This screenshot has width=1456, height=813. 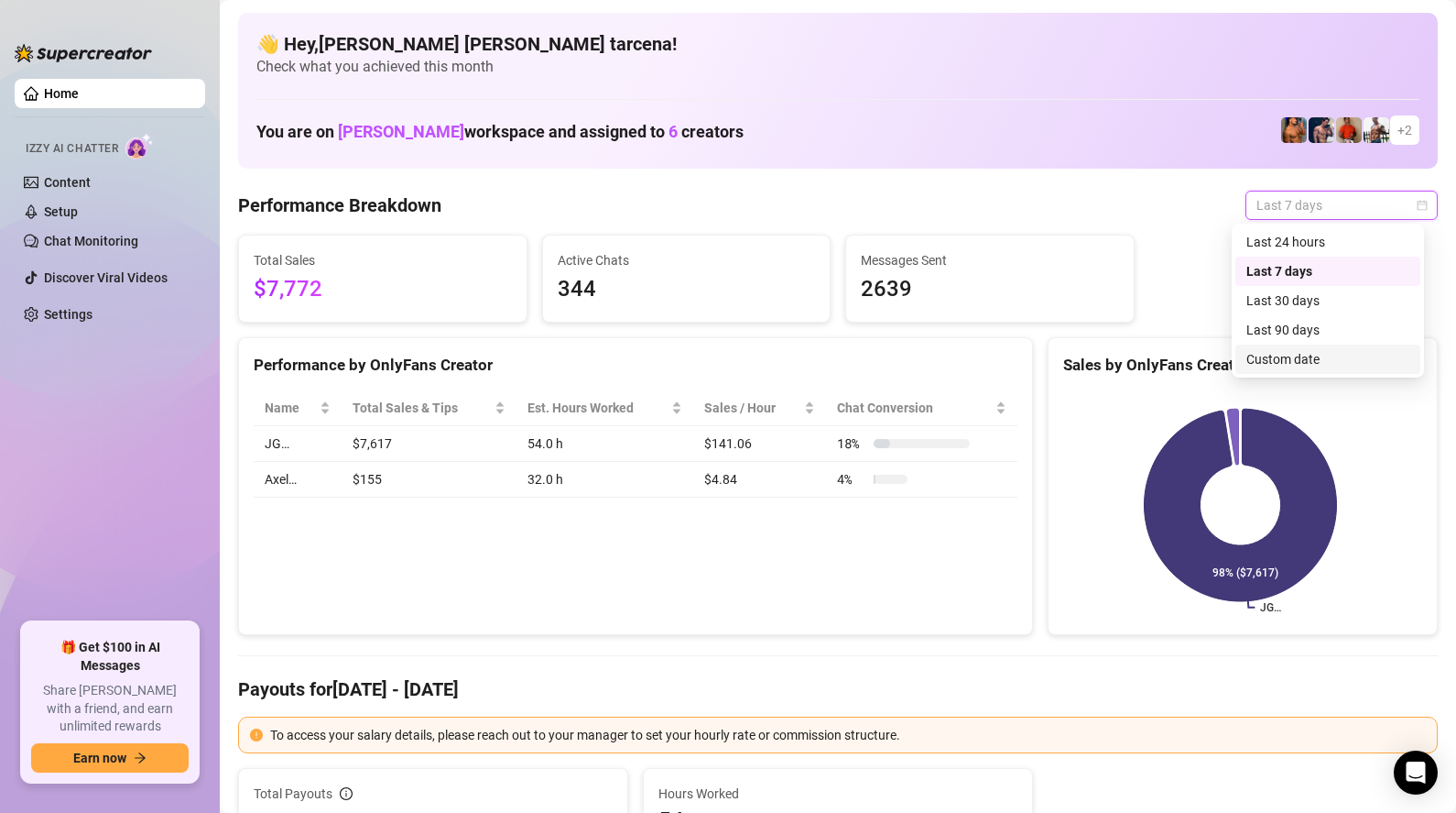 I want to click on span: 6, so click(x=673, y=131).